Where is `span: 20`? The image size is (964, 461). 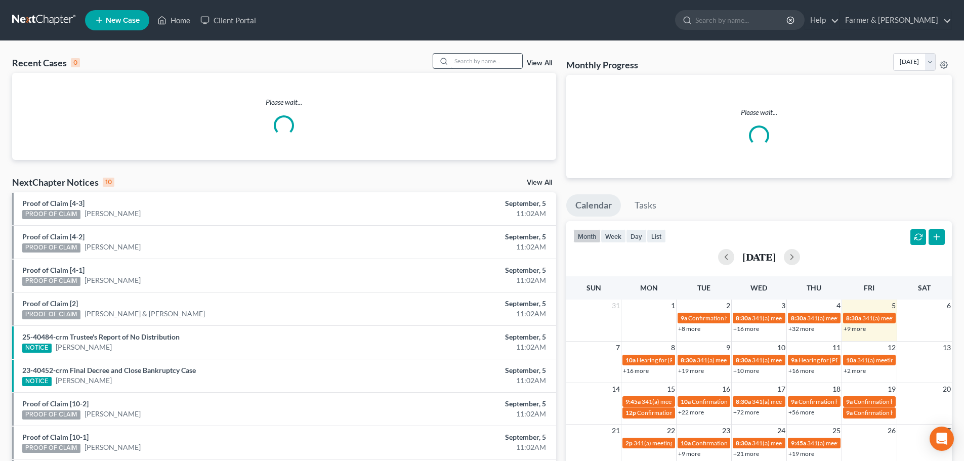 span: 20 is located at coordinates (947, 389).